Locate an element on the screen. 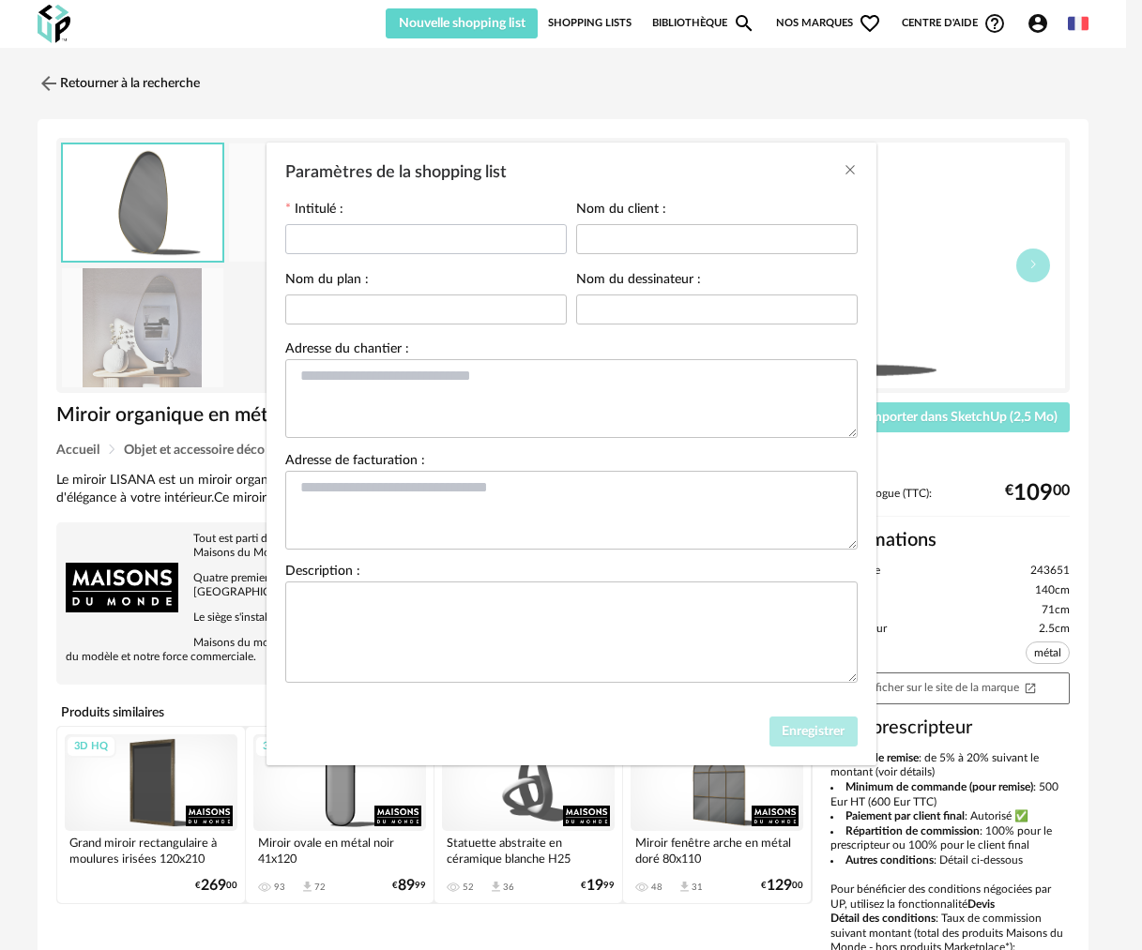 This screenshot has height=950, width=1142. label: Description : is located at coordinates (323, 573).